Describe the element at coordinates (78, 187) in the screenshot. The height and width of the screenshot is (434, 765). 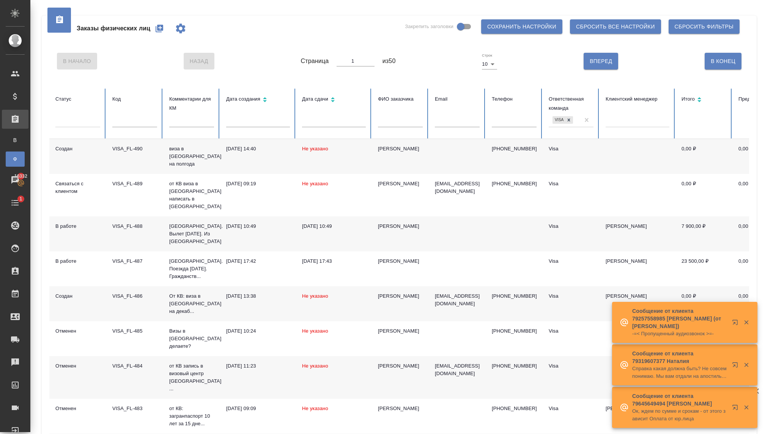
I see `div: Связаться с клиентом` at that location.